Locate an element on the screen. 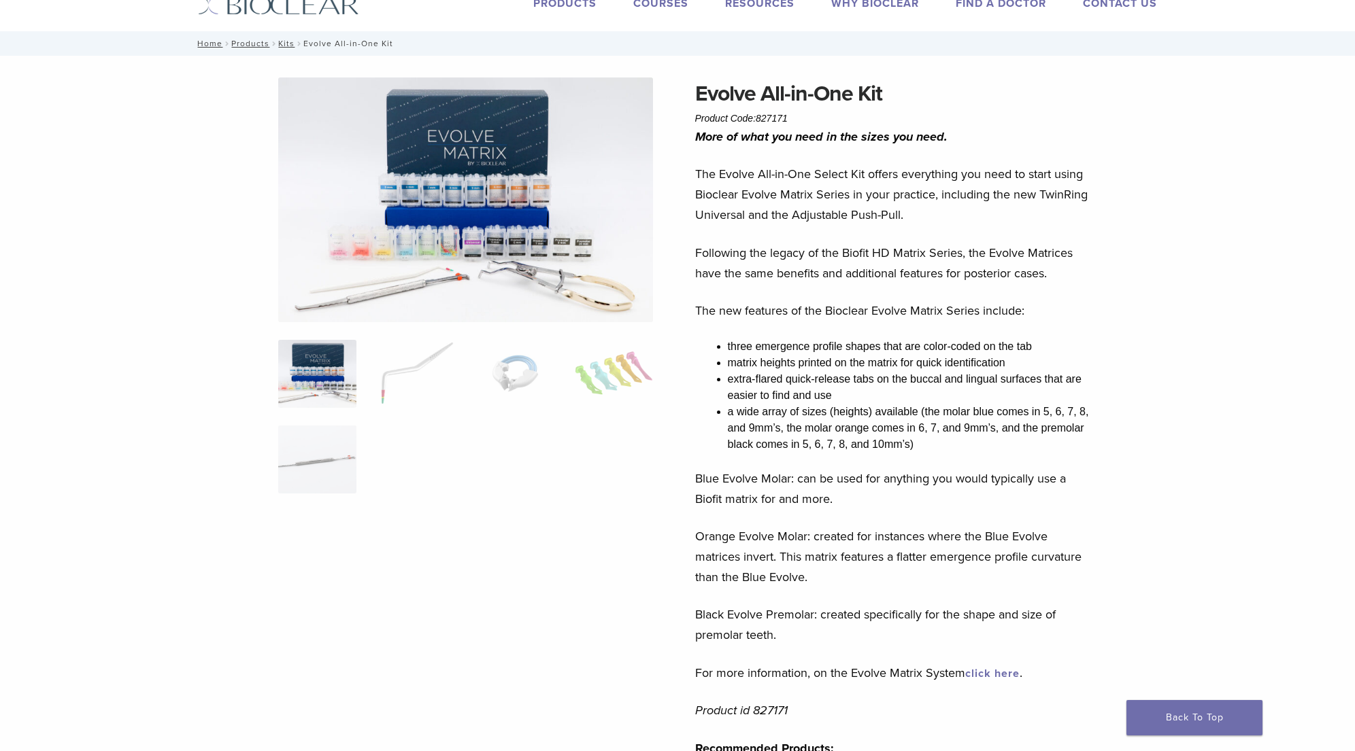 This screenshot has width=1355, height=751. p: Following the legacy of the Biofit HD Matrix Series, the Evolve Matrices have the same benefits a... is located at coordinates (895, 263).